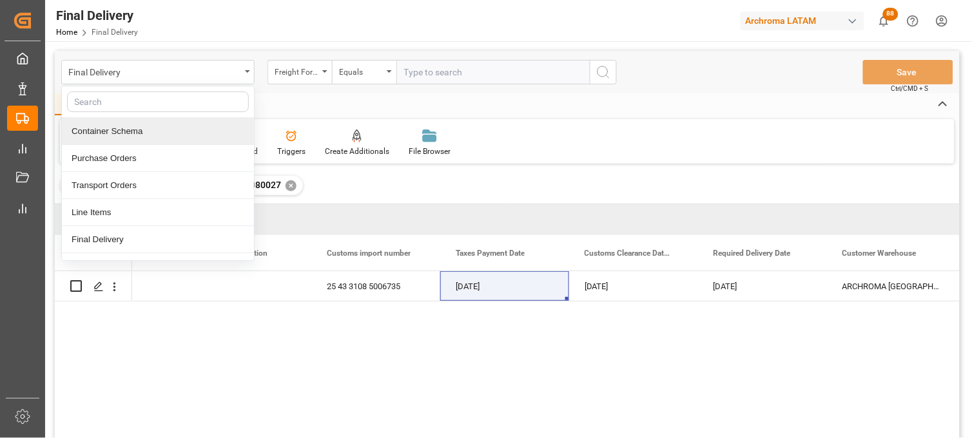 The image size is (972, 438). I want to click on div: Transport Orders, so click(158, 186).